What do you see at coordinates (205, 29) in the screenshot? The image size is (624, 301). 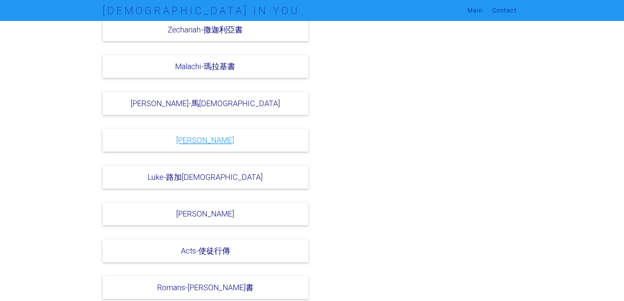 I see `a: Zechariah-撒迦利亞書` at bounding box center [205, 29].